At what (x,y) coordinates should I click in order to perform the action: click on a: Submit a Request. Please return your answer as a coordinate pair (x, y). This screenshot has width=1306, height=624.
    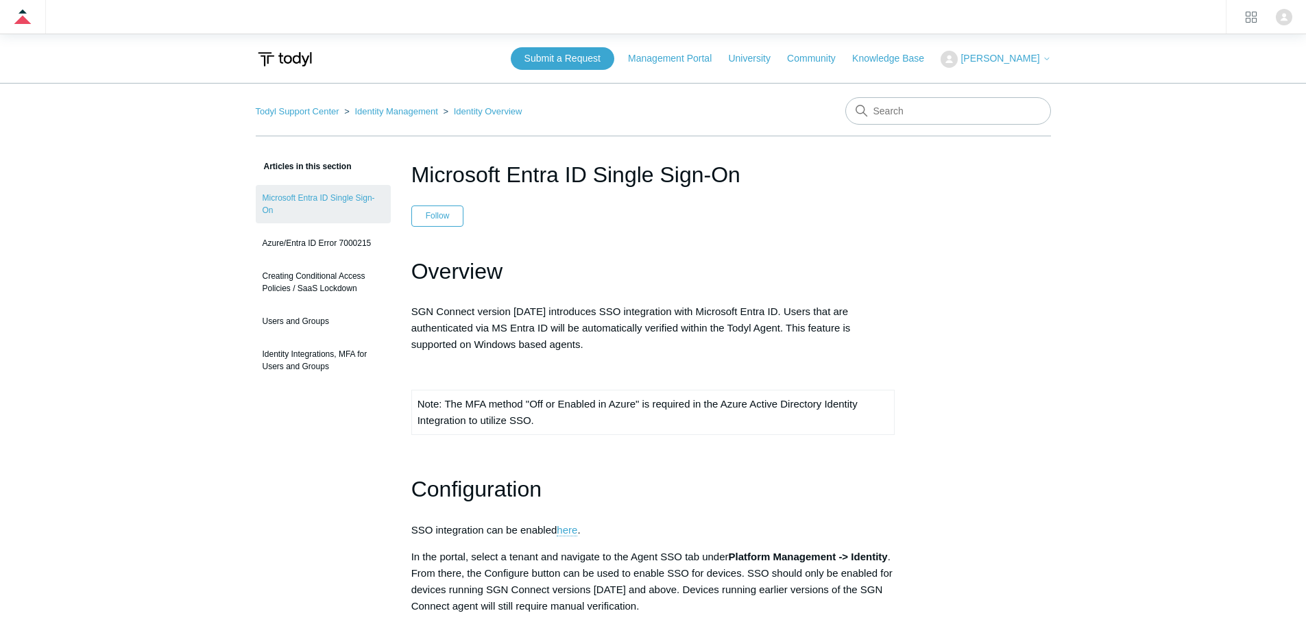
    Looking at the image, I should click on (562, 58).